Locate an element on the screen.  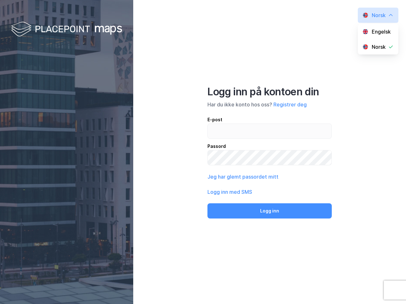
button: Registrer deg is located at coordinates (290, 105).